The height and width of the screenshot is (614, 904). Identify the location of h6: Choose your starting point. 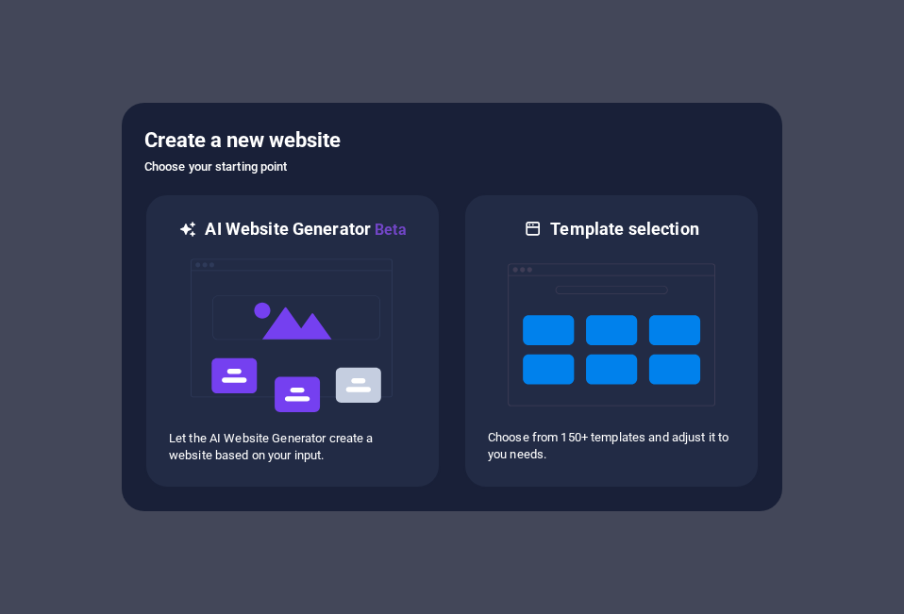
(452, 167).